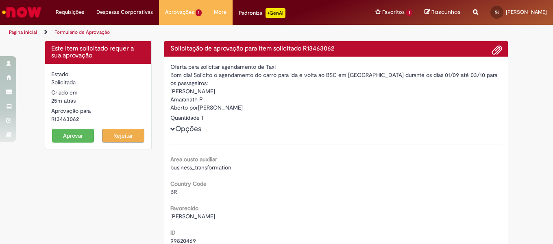 The image size is (553, 244). I want to click on b: ID, so click(173, 232).